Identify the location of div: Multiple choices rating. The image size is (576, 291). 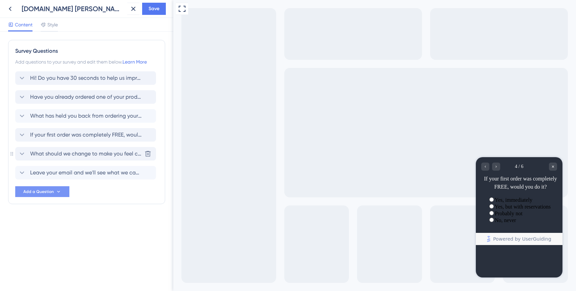
(43, 53).